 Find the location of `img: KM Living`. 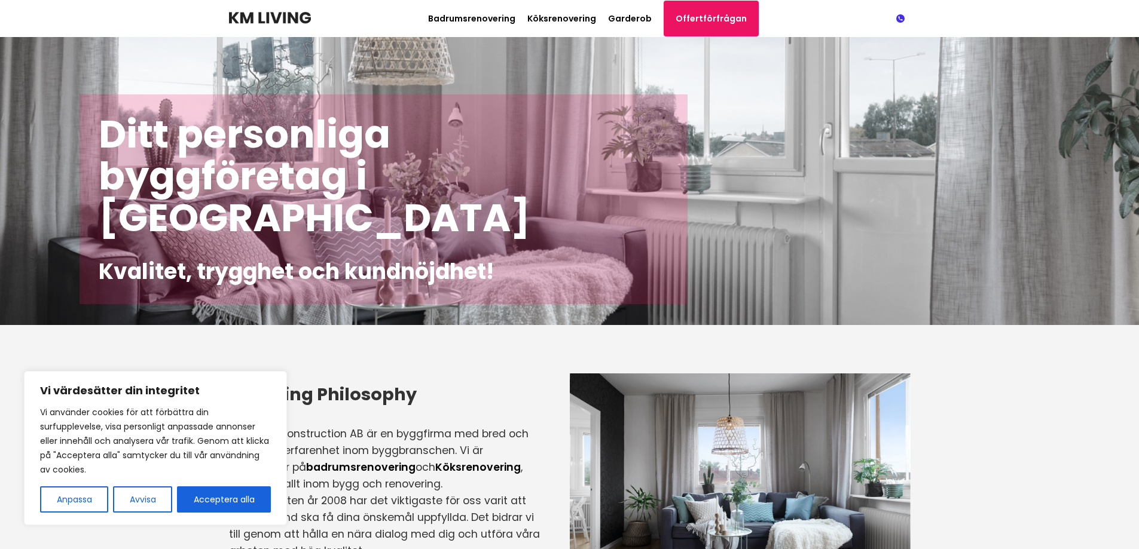

img: KM Living is located at coordinates (270, 18).